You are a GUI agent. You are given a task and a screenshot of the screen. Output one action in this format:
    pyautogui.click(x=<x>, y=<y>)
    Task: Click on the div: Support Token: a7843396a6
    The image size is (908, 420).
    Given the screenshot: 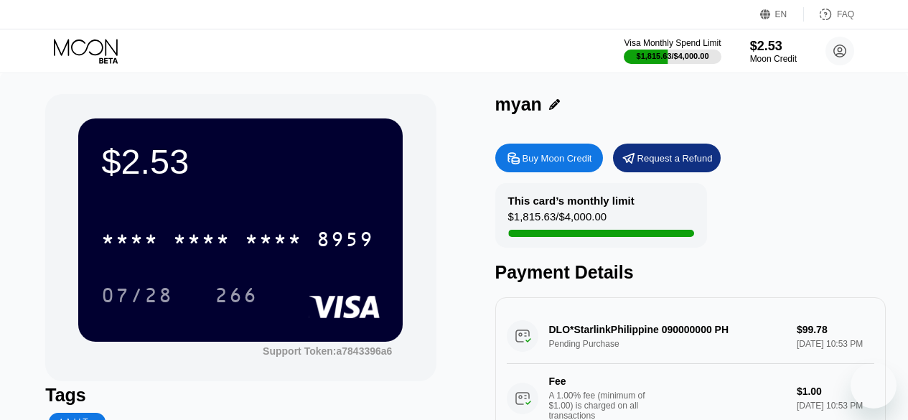 What is the action you would take?
    pyautogui.click(x=327, y=351)
    